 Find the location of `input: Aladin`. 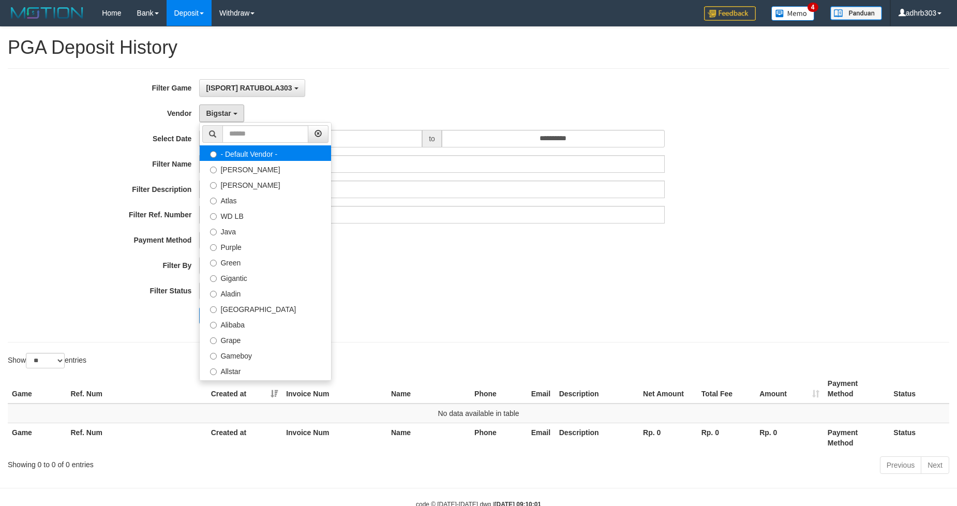

input: Aladin is located at coordinates (213, 294).